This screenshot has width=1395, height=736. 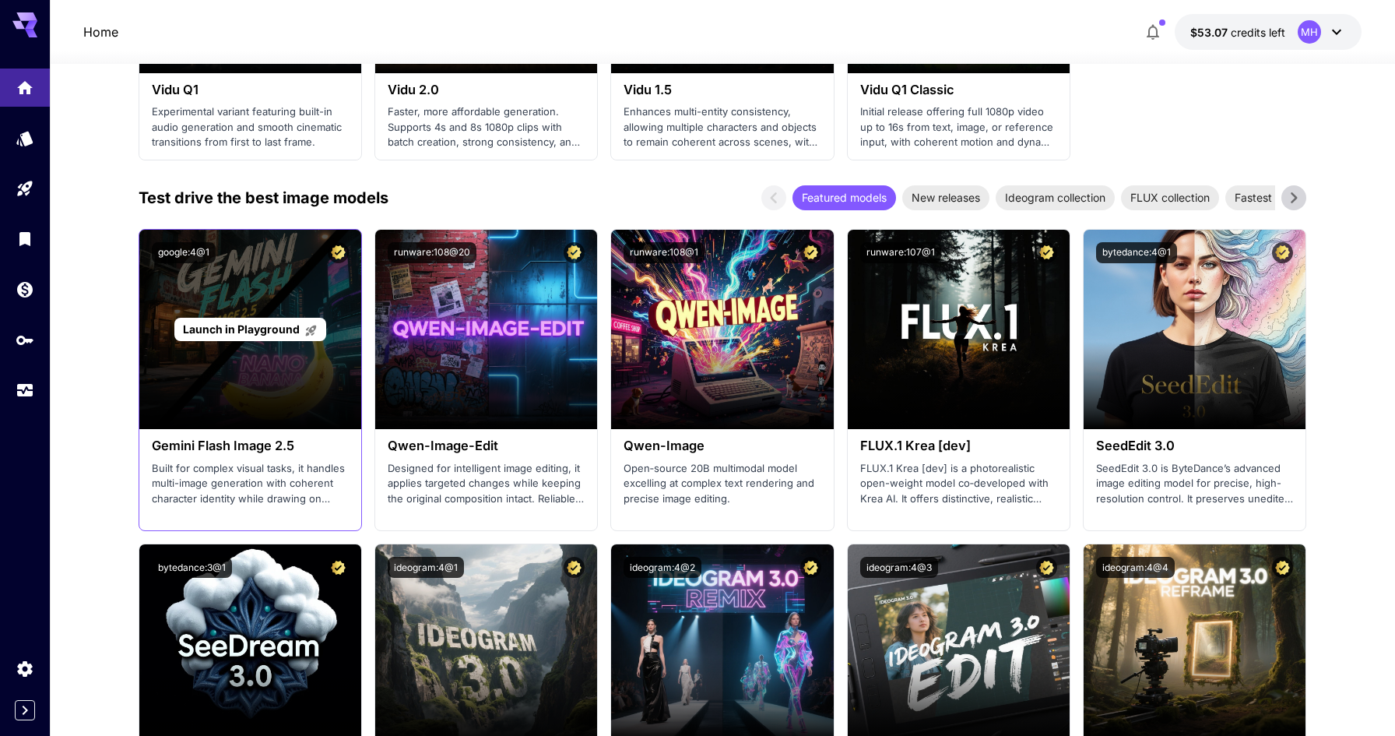 I want to click on div: $53.07392, so click(x=1238, y=32).